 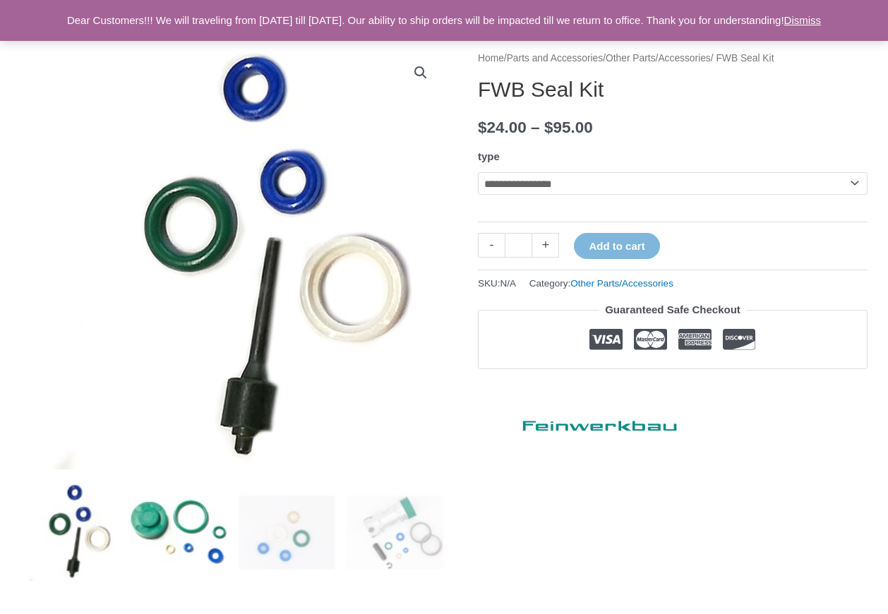 I want to click on button: Add to cart, so click(x=616, y=246).